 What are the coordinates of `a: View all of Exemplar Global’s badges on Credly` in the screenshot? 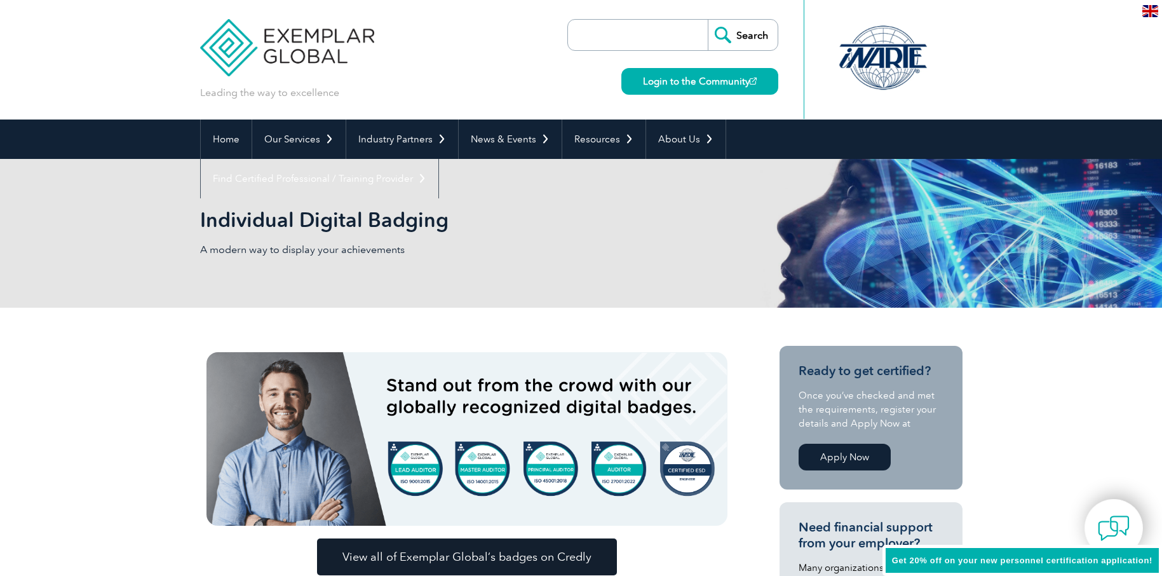 It's located at (467, 557).